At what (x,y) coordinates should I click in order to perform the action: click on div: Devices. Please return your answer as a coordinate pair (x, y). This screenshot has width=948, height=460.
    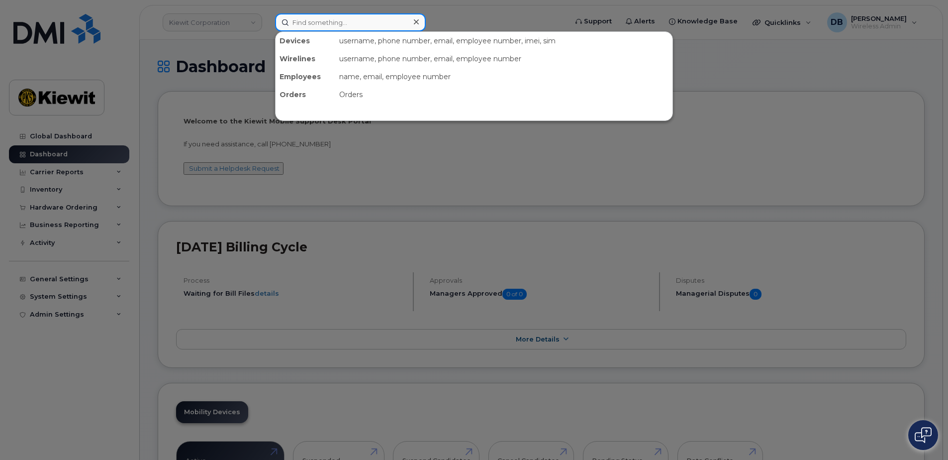
    Looking at the image, I should click on (305, 41).